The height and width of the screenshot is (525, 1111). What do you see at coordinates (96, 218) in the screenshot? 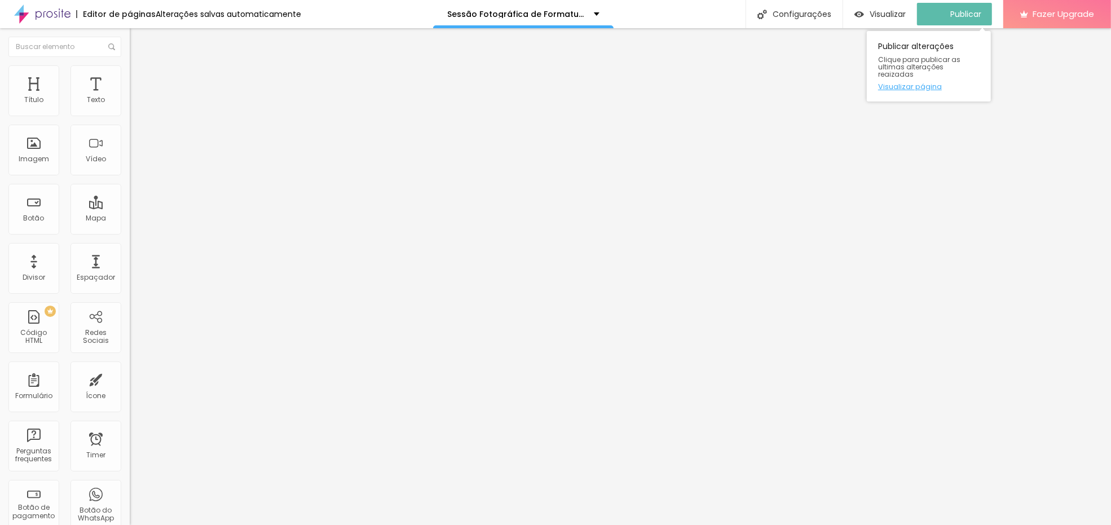
I see `div: Mapa` at bounding box center [96, 218].